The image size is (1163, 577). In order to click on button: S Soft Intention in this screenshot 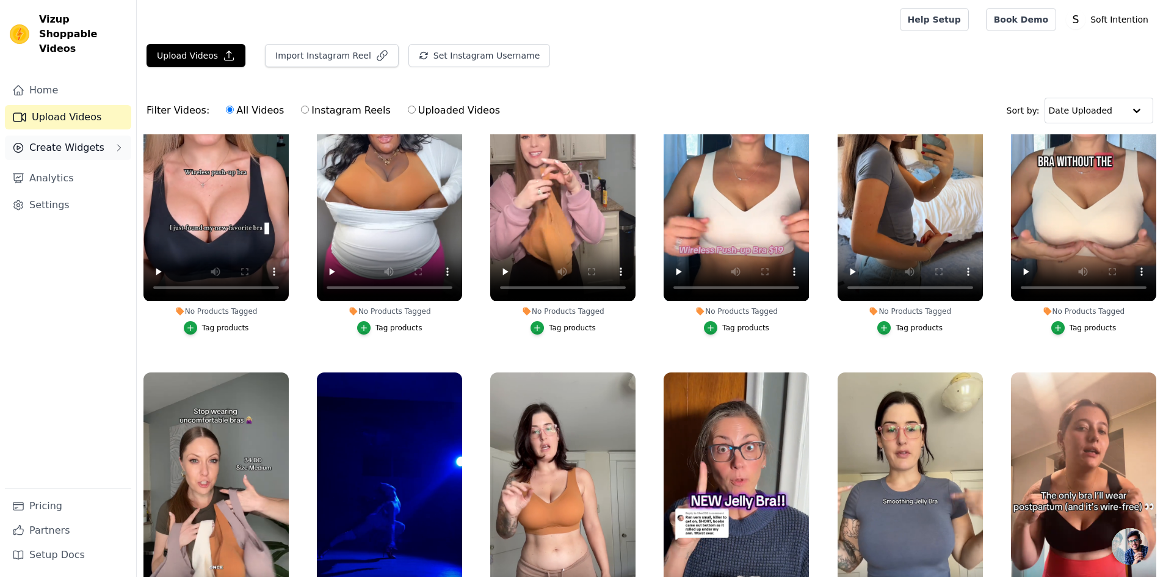, I will do `click(1110, 20)`.